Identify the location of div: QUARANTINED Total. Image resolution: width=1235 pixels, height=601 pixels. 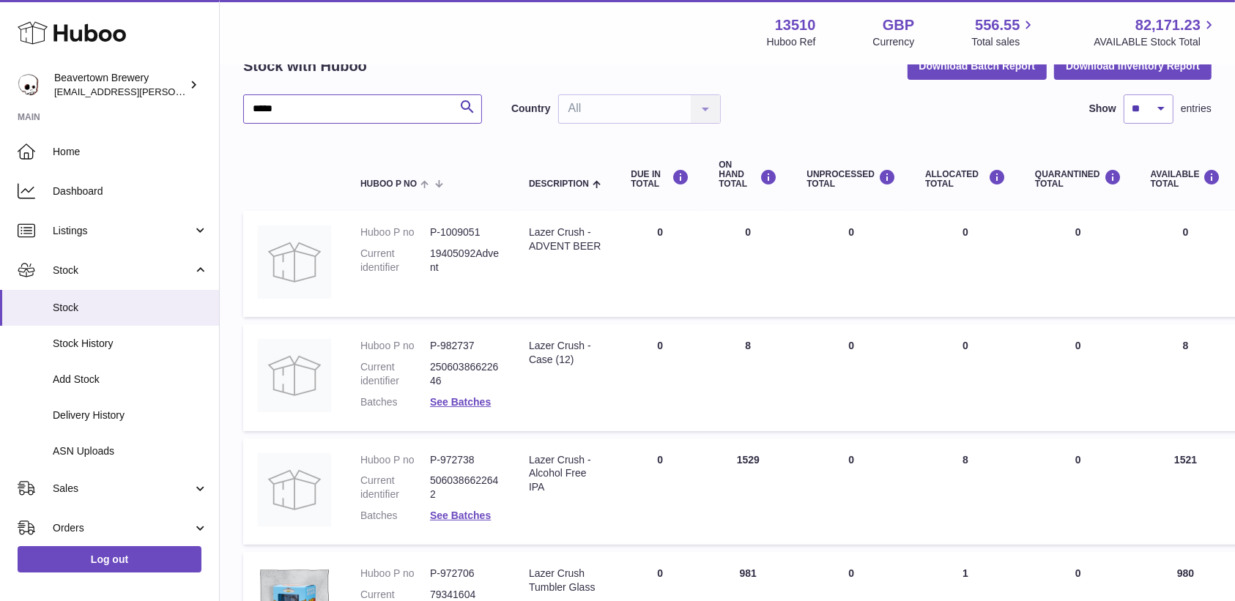
(1078, 179).